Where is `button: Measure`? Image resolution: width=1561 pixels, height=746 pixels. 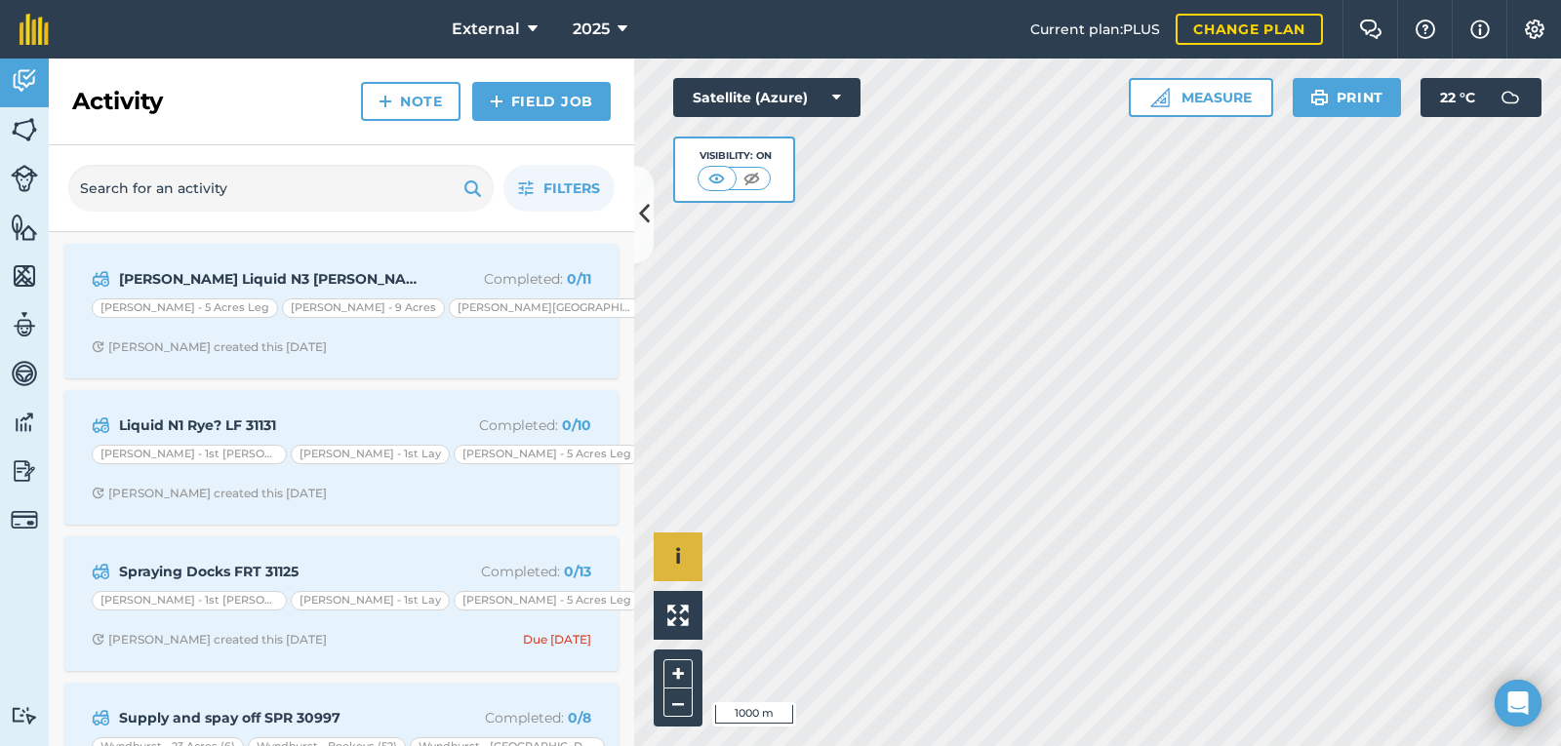
button: Measure is located at coordinates (1201, 98).